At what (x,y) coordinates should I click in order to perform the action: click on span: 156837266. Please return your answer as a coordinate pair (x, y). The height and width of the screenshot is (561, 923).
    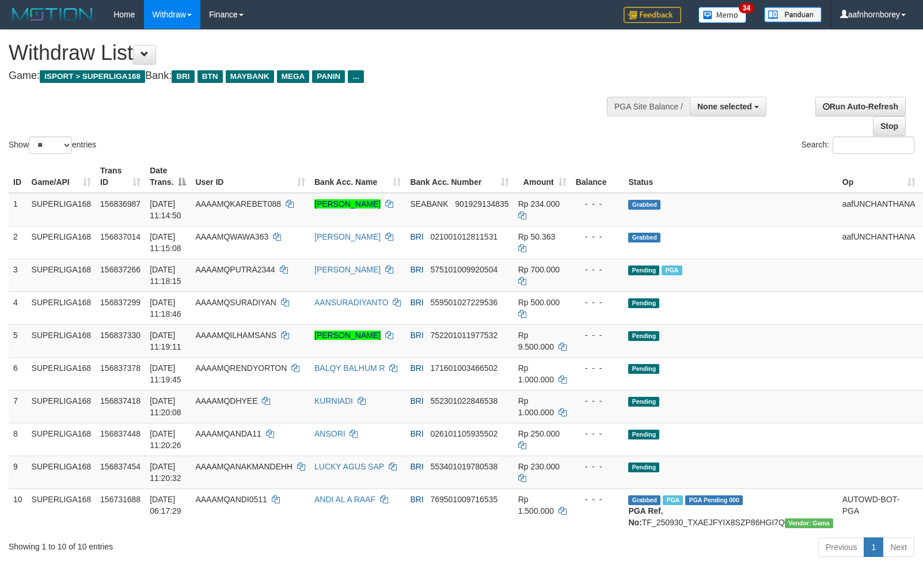
    Looking at the image, I should click on (120, 269).